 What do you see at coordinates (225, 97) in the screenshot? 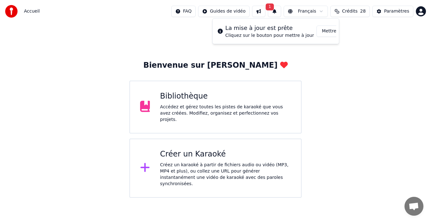
I see `div: Bibliothèque` at bounding box center [225, 97].